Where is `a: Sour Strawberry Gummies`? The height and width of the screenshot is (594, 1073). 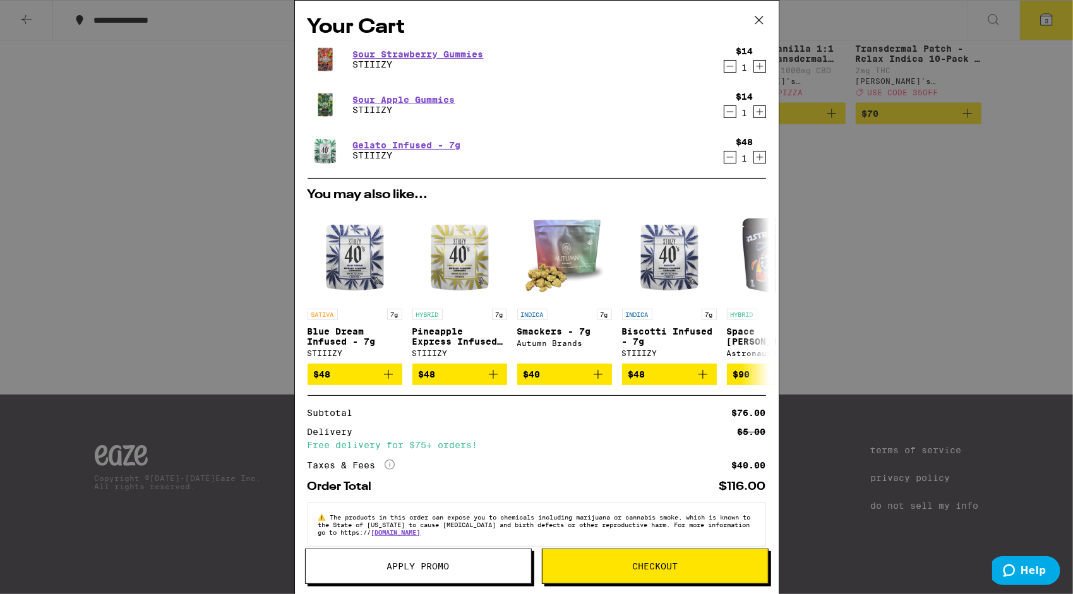 a: Sour Strawberry Gummies is located at coordinates (418, 54).